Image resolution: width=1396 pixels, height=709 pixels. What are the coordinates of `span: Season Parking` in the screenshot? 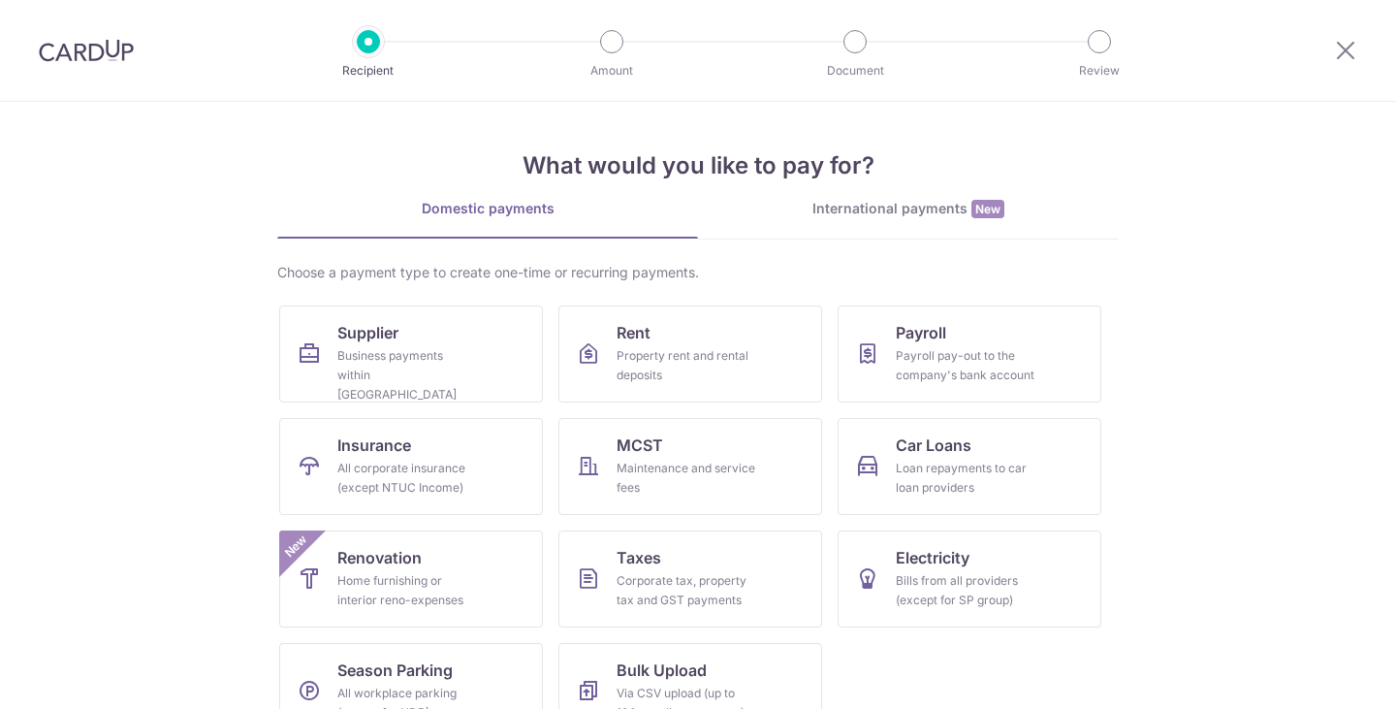 It's located at (395, 670).